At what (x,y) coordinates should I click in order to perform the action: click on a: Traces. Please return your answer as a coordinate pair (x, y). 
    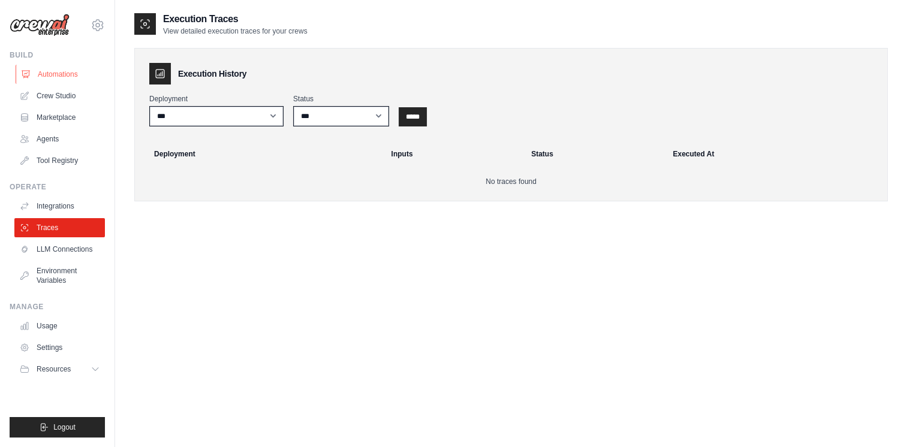
    Looking at the image, I should click on (59, 228).